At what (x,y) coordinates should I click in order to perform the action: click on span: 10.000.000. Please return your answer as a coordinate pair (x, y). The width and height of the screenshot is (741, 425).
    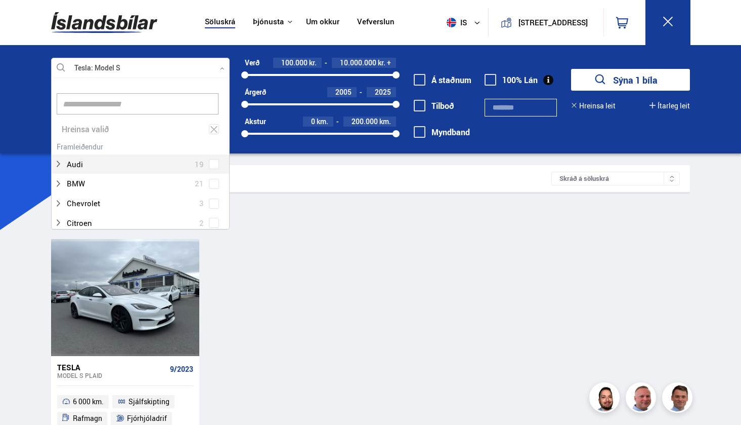
    Looking at the image, I should click on (358, 62).